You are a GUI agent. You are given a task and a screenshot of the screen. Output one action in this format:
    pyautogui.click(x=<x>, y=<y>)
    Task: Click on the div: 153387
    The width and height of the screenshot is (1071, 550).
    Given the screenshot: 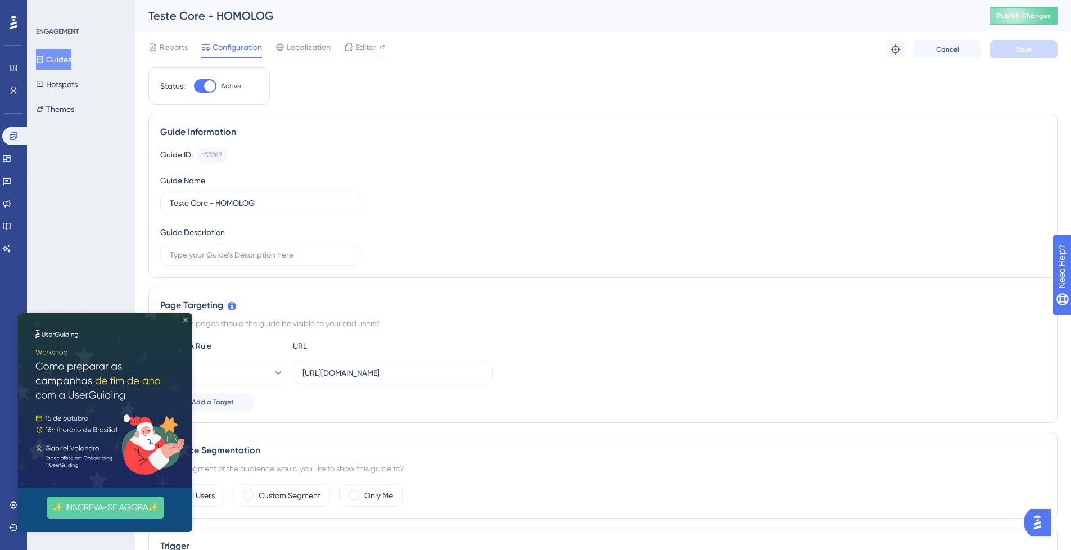 What is the action you would take?
    pyautogui.click(x=212, y=155)
    